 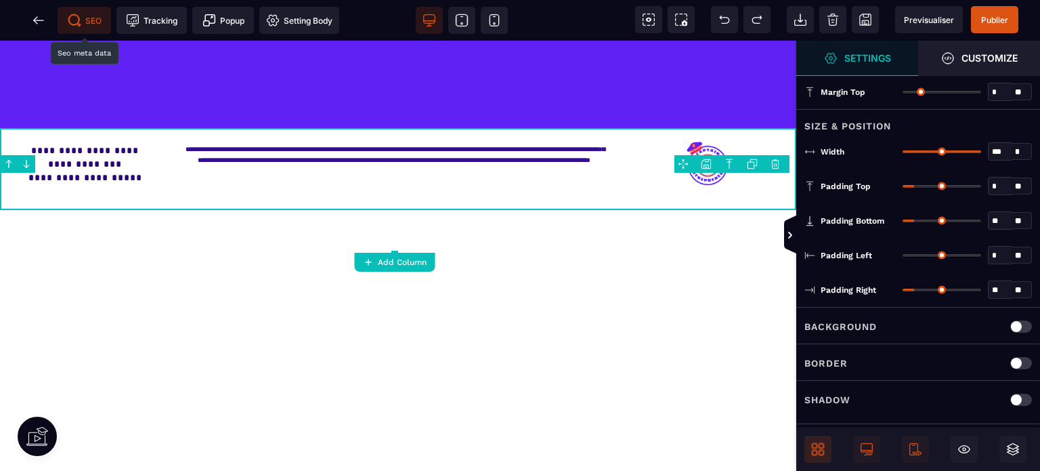 I want to click on strong: Add Column, so click(x=402, y=262).